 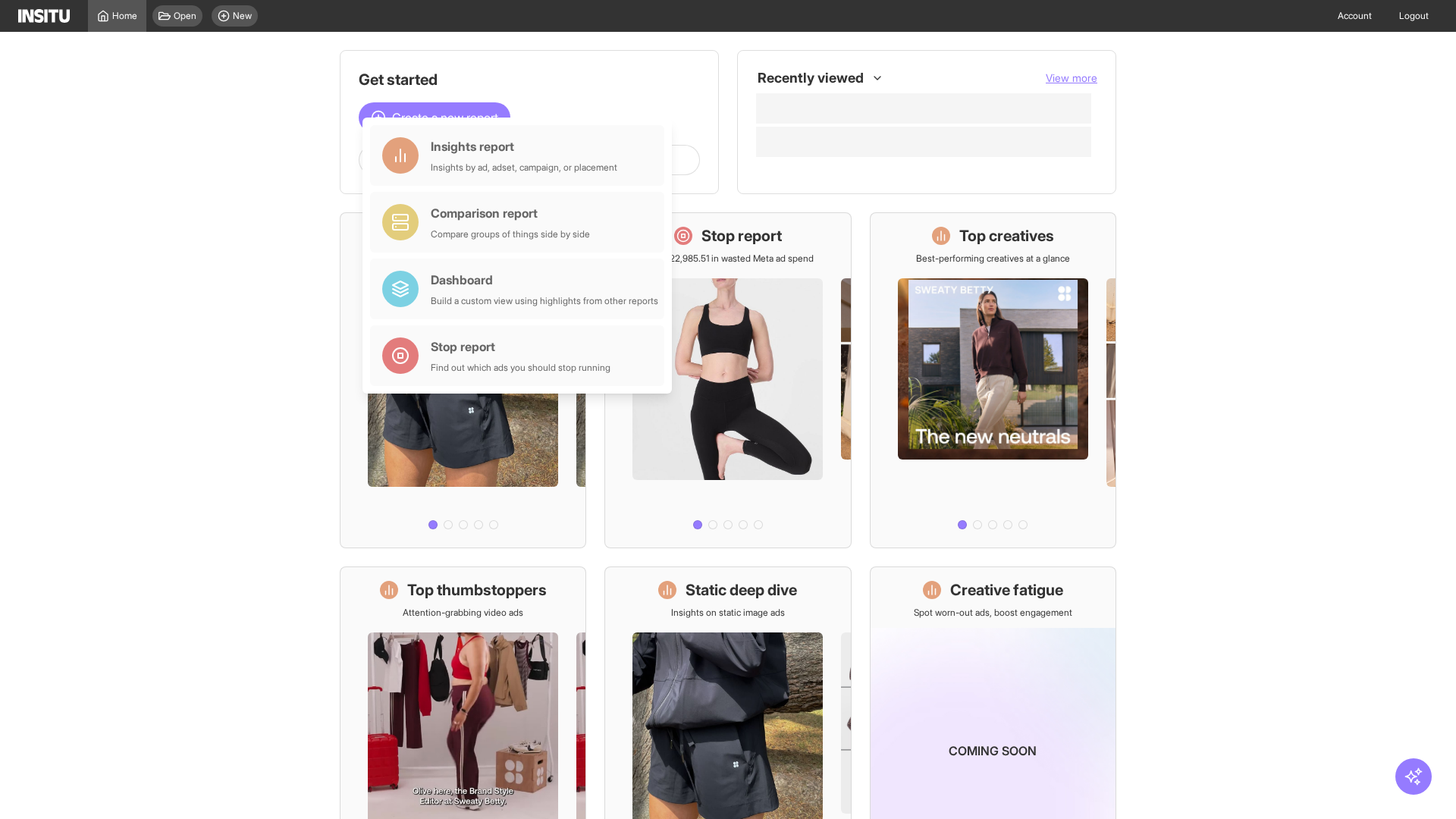 I want to click on button: View more, so click(x=1072, y=78).